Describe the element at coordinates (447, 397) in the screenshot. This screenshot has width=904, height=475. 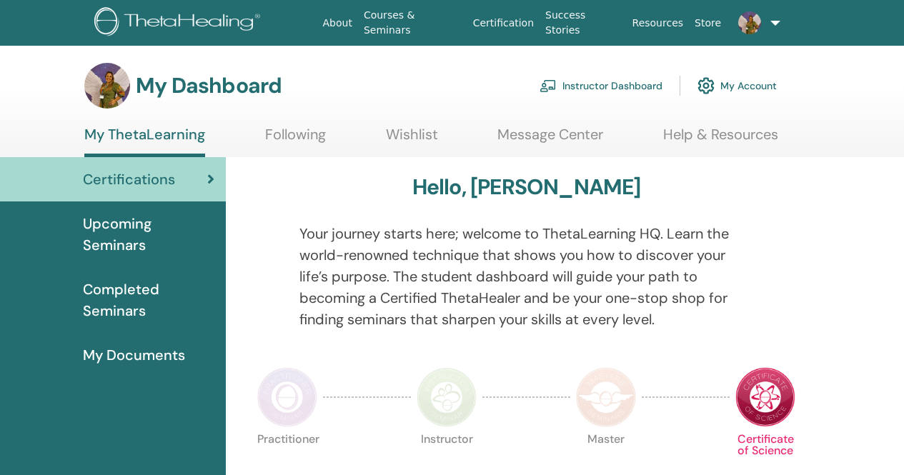
I see `img: Instructor` at that location.